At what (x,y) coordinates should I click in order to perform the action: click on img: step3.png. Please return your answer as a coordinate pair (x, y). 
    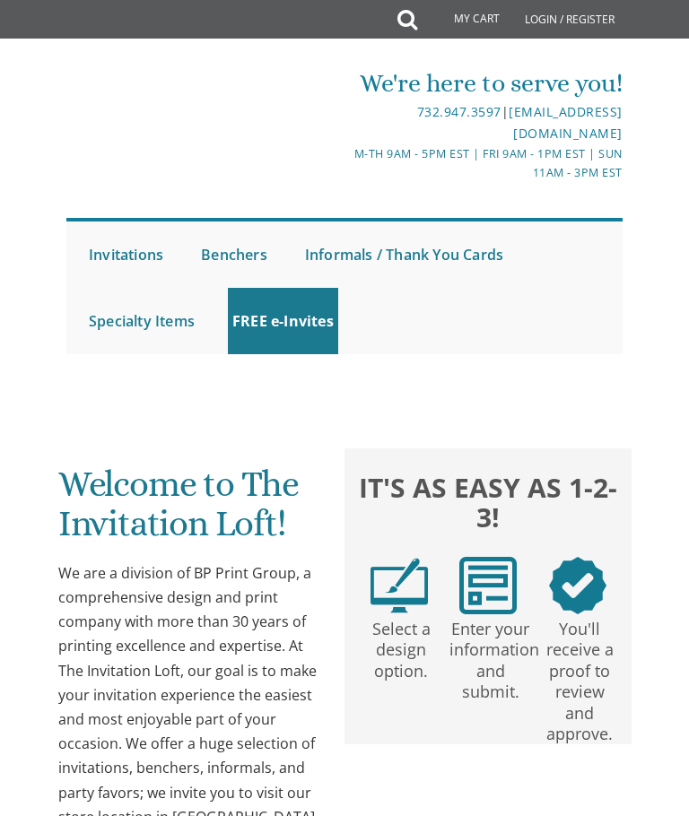
    Looking at the image, I should click on (578, 586).